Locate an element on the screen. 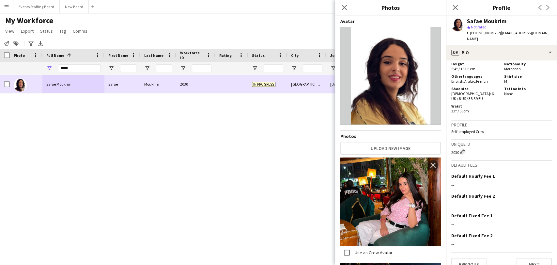 This screenshot has height=265, width=557. div: Moukrim is located at coordinates (158, 84).